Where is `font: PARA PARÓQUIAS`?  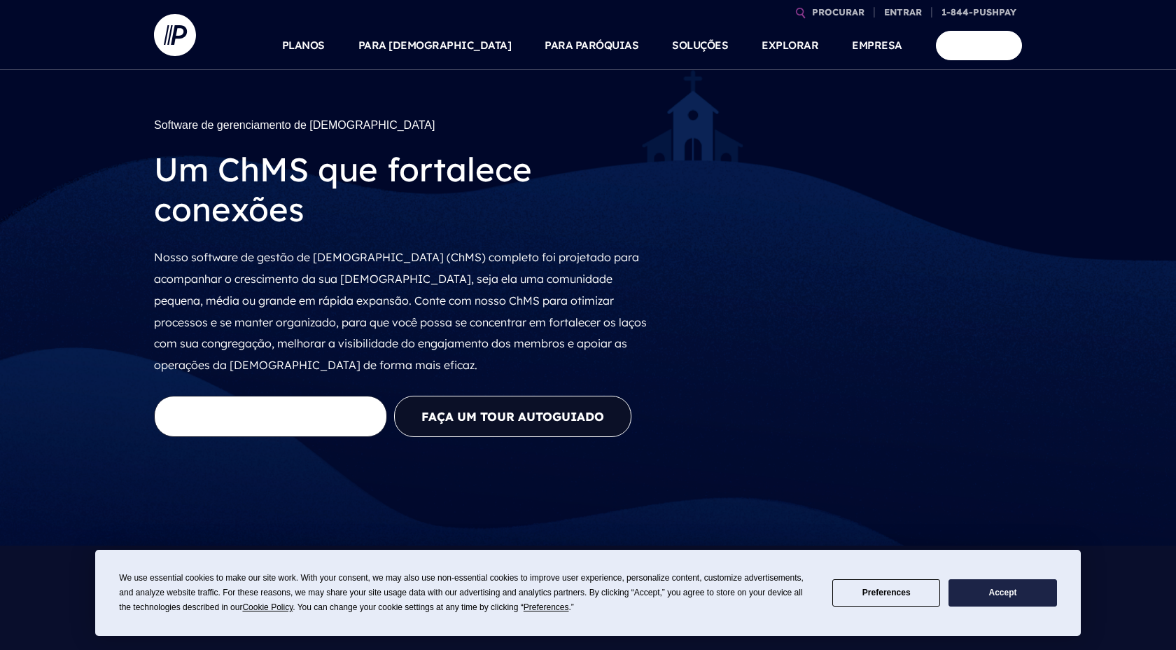
font: PARA PARÓQUIAS is located at coordinates (592, 45).